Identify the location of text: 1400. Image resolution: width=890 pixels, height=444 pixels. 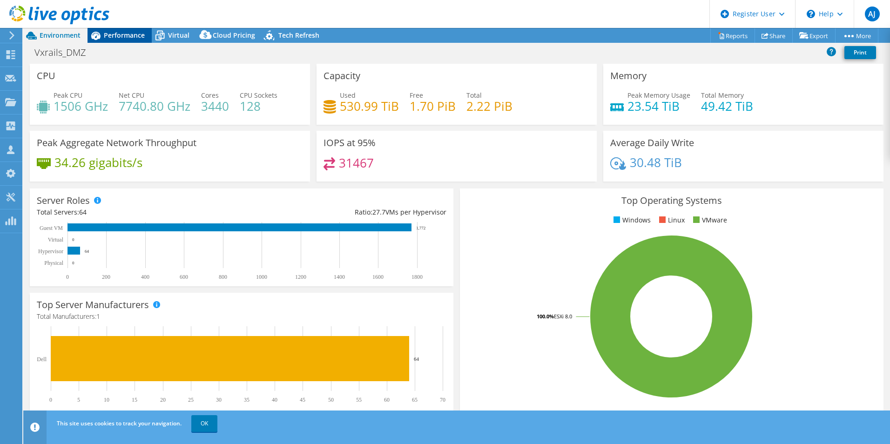
(339, 277).